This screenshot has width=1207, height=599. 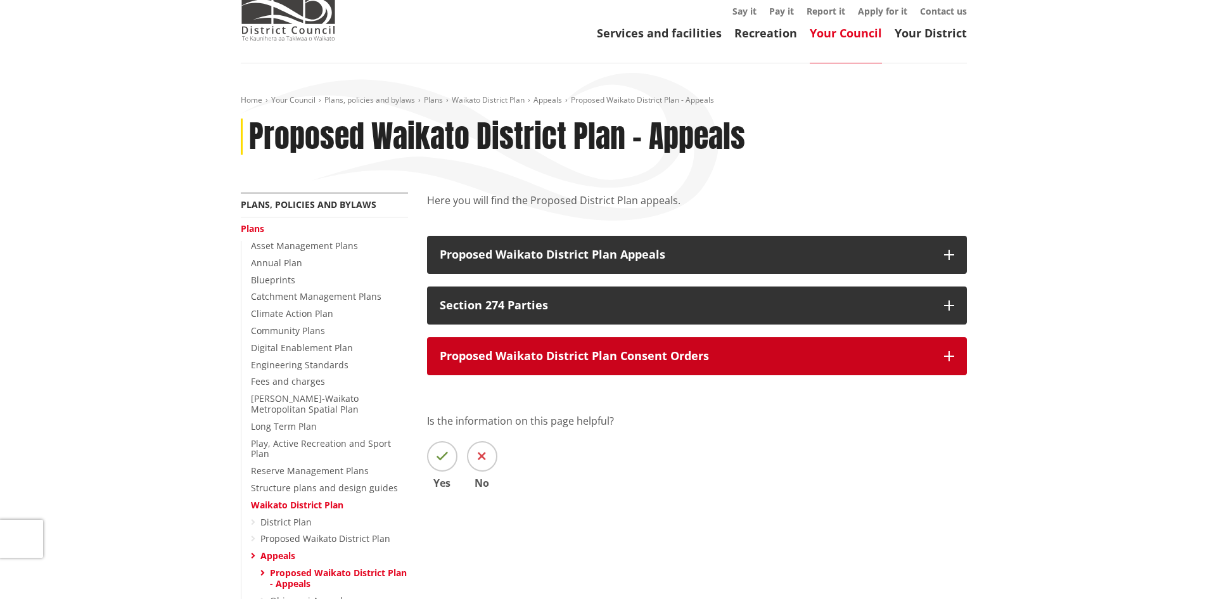 What do you see at coordinates (276, 262) in the screenshot?
I see `a: Annual Plan` at bounding box center [276, 262].